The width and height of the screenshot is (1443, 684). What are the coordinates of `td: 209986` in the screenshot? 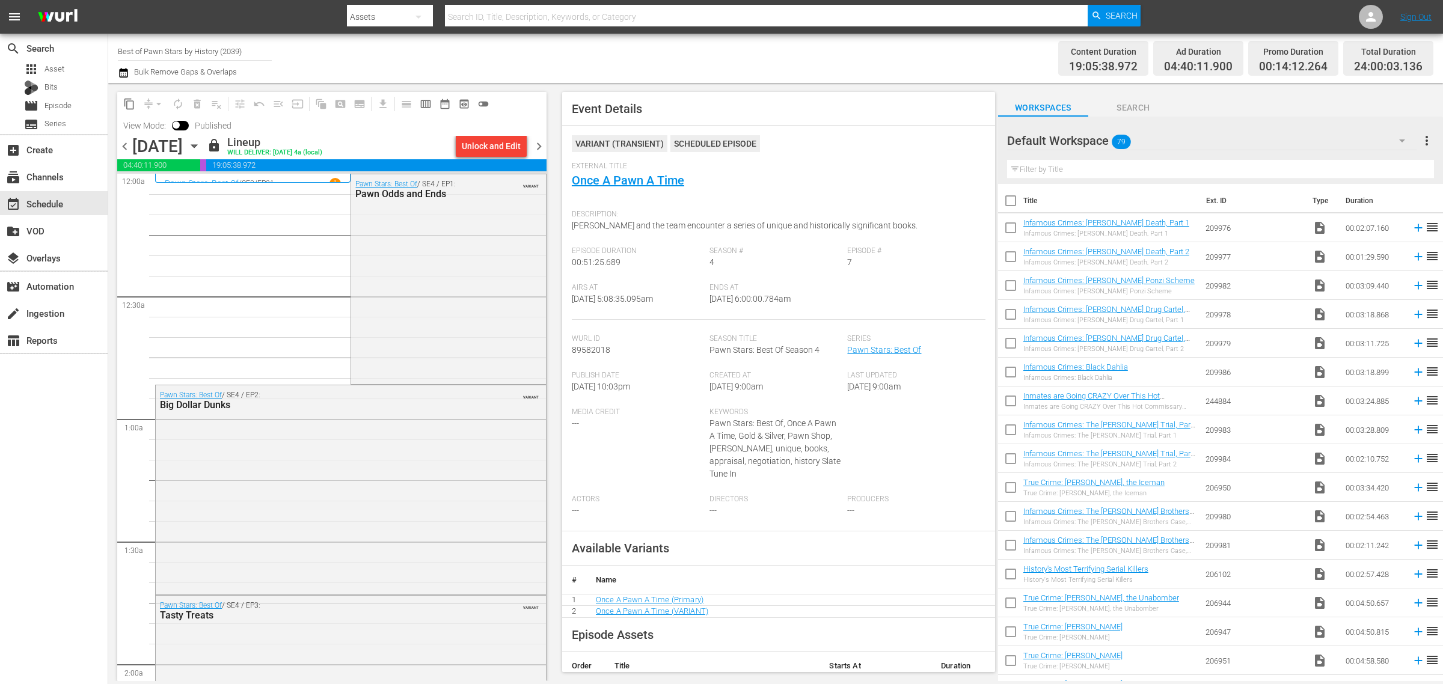 It's located at (1255, 372).